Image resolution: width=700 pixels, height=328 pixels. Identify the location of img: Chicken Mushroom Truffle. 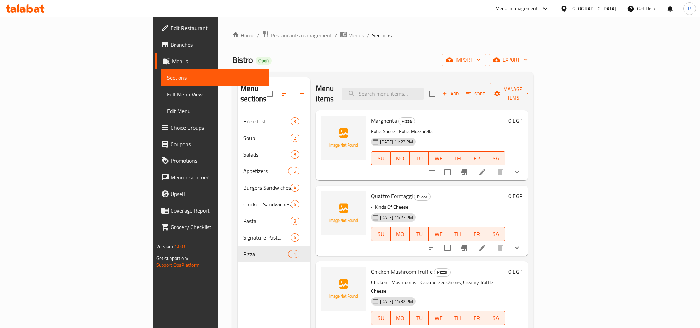
(343, 289).